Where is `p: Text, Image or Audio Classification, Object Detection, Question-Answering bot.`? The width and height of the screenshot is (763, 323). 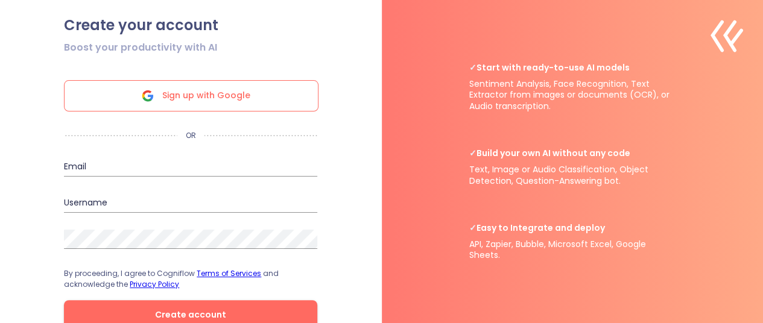 p: Text, Image or Audio Classification, Object Detection, Question-Answering bot. is located at coordinates (573, 167).